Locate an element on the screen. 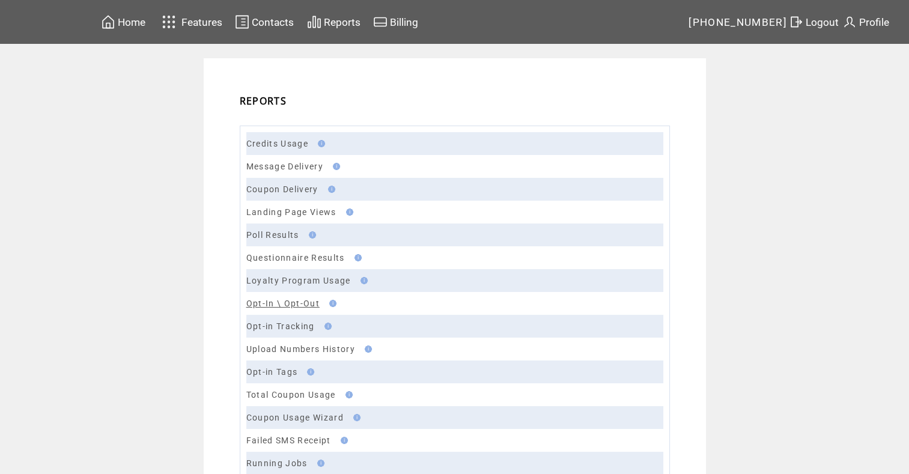 The height and width of the screenshot is (474, 909). a: Opt-in Tracking is located at coordinates (281, 326).